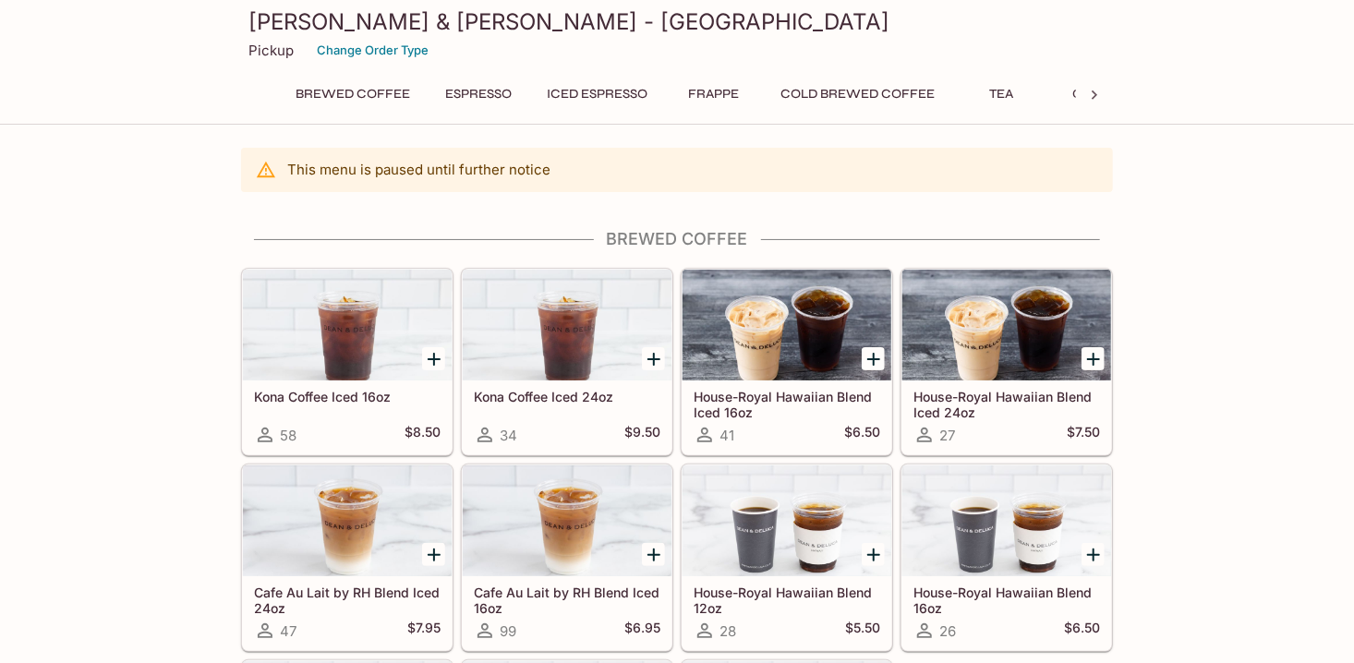 This screenshot has width=1354, height=663. I want to click on div: Cafe Au Lait by RH Blend Iced 24oz, so click(347, 521).